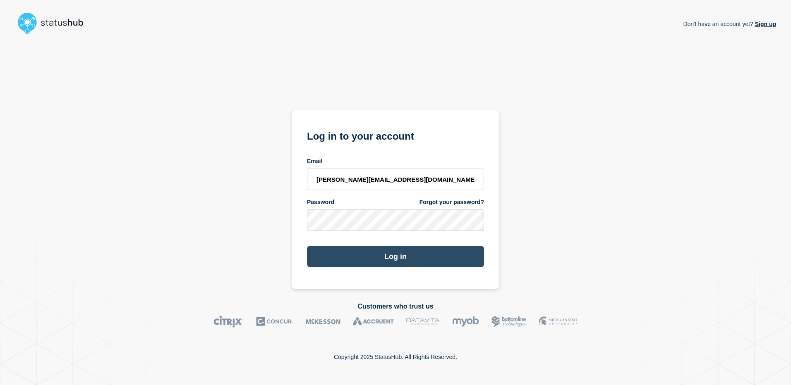  What do you see at coordinates (395, 179) in the screenshot?
I see `input: email input` at bounding box center [395, 179].